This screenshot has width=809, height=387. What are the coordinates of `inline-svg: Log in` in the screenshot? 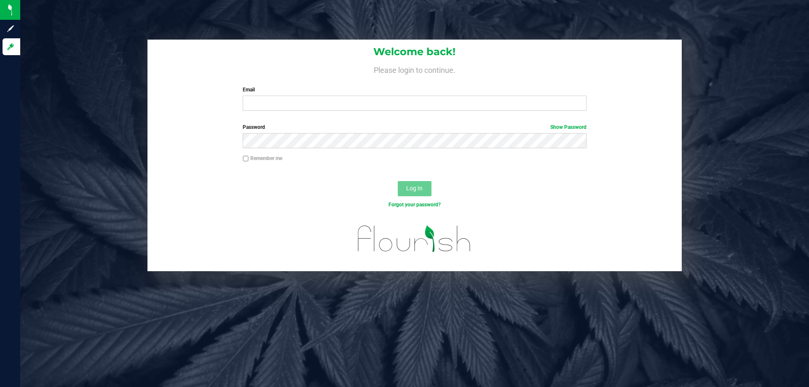 It's located at (11, 47).